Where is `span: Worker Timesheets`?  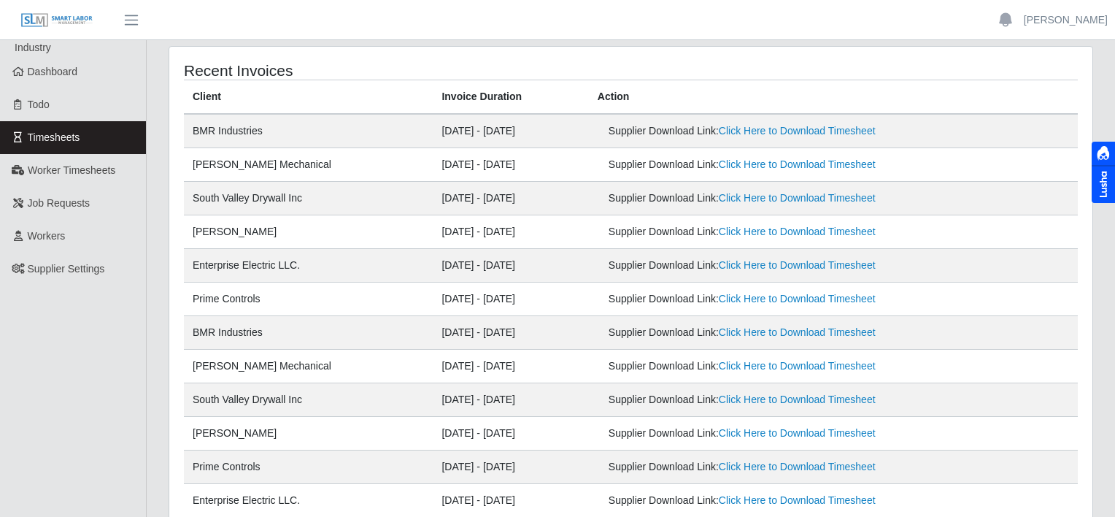
span: Worker Timesheets is located at coordinates (72, 170).